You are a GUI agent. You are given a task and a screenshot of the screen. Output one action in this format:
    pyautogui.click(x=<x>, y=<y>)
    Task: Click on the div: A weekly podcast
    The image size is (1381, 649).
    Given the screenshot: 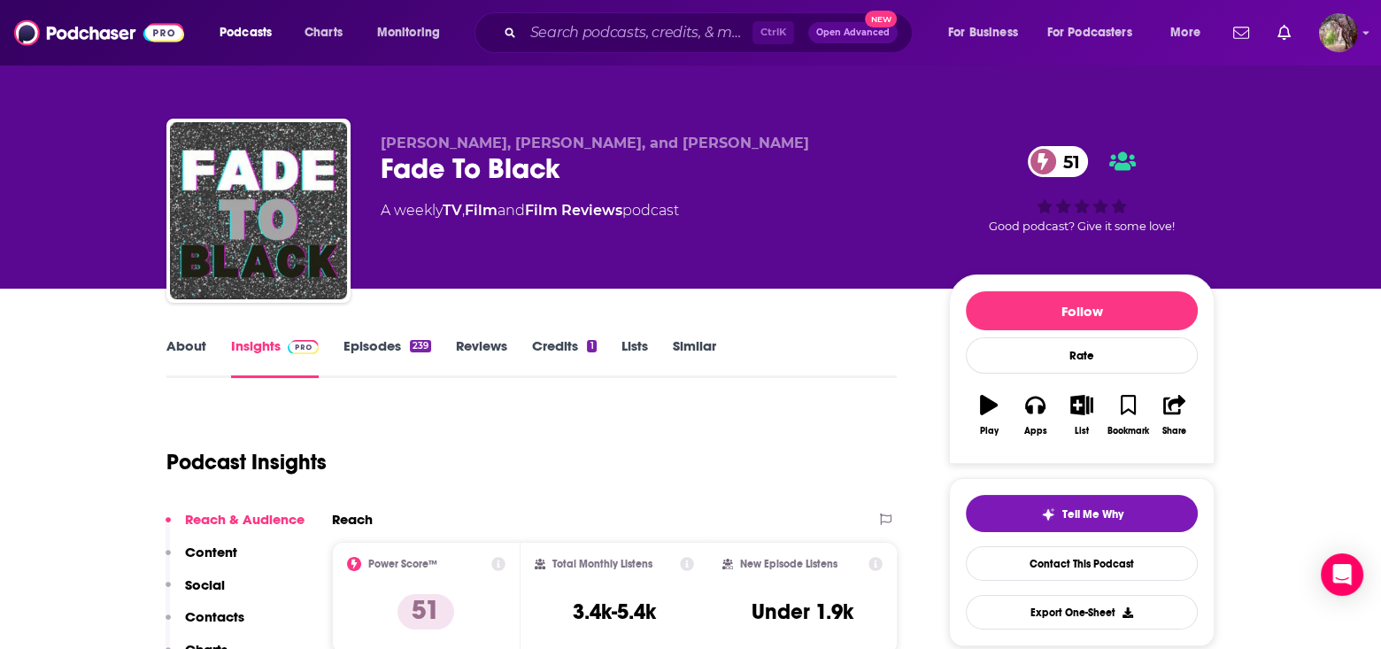 What is the action you would take?
    pyautogui.click(x=530, y=211)
    